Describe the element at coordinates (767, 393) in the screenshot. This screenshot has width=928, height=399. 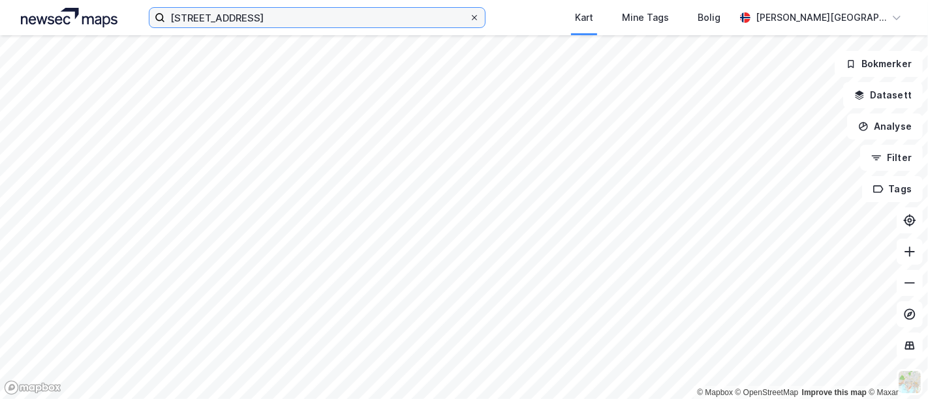
I see `a: OpenStreetMap` at that location.